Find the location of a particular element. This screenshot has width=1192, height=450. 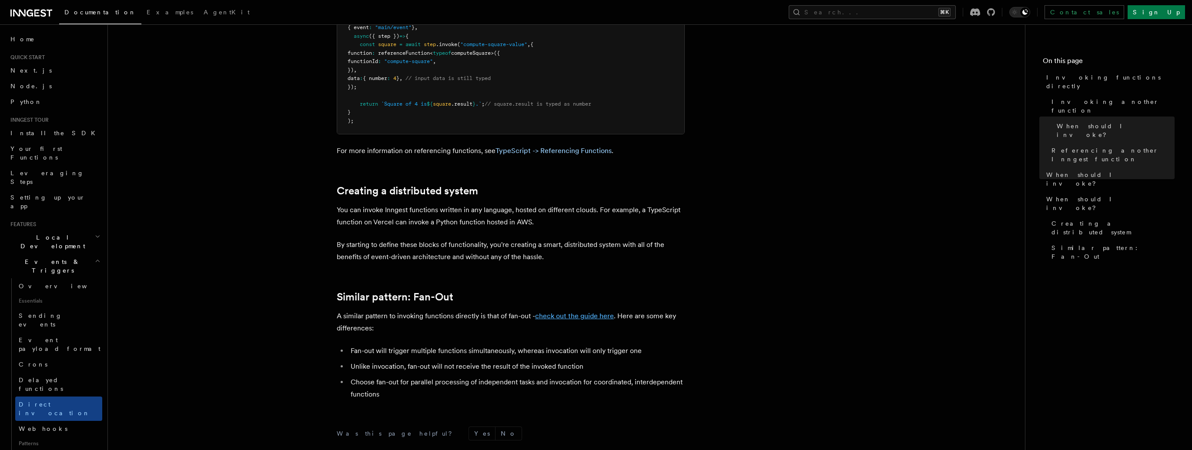

a: Setting up your app is located at coordinates (54, 202).